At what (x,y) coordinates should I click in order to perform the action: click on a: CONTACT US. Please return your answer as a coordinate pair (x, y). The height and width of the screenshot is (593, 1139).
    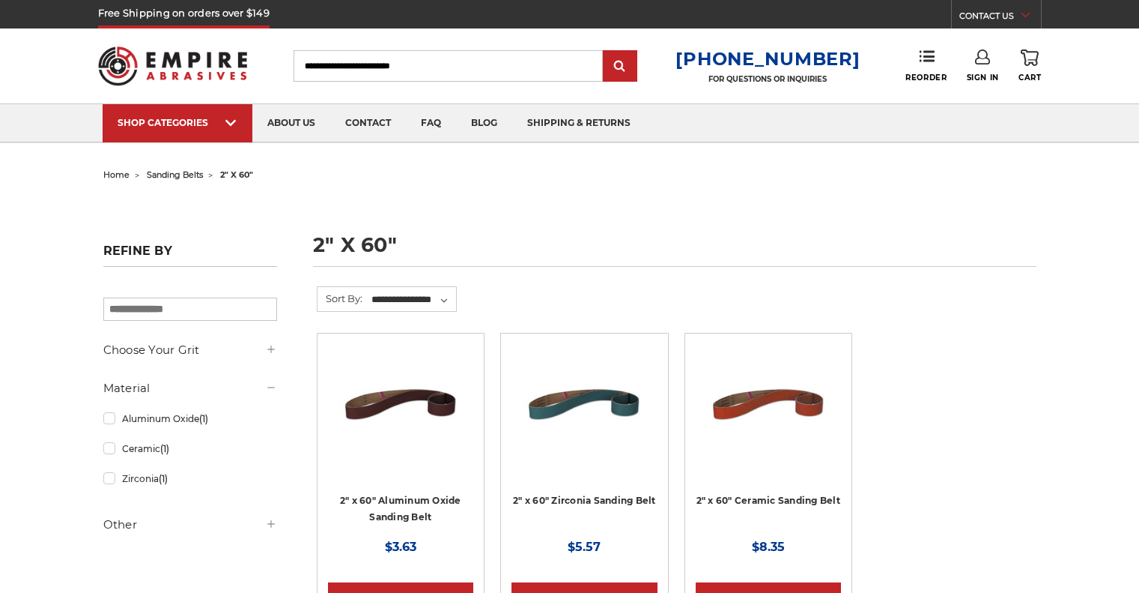
    Looking at the image, I should click on (1000, 18).